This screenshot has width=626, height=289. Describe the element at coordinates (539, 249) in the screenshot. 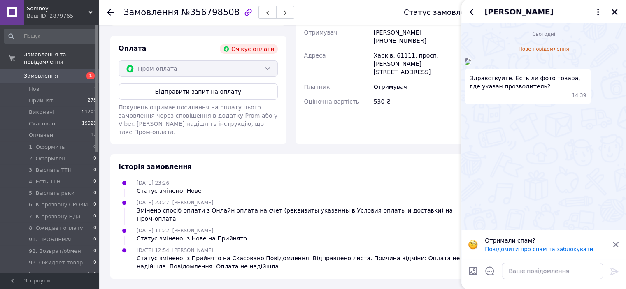

I see `button: Повідомити про спам та заблокувати` at that location.